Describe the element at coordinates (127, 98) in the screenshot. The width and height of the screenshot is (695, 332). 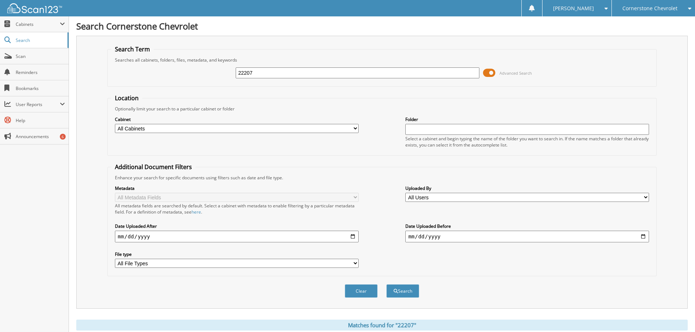
I see `legend: Location` at that location.